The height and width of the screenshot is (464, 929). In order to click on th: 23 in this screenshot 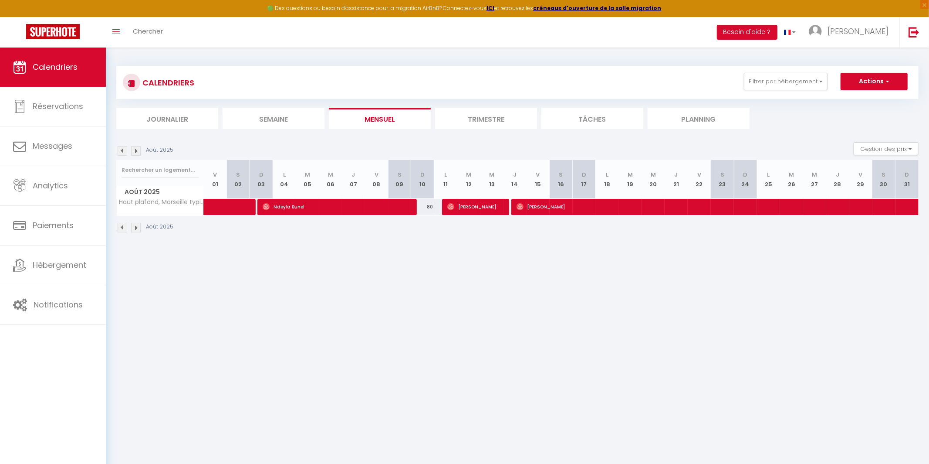, I will do `click(722, 179)`.